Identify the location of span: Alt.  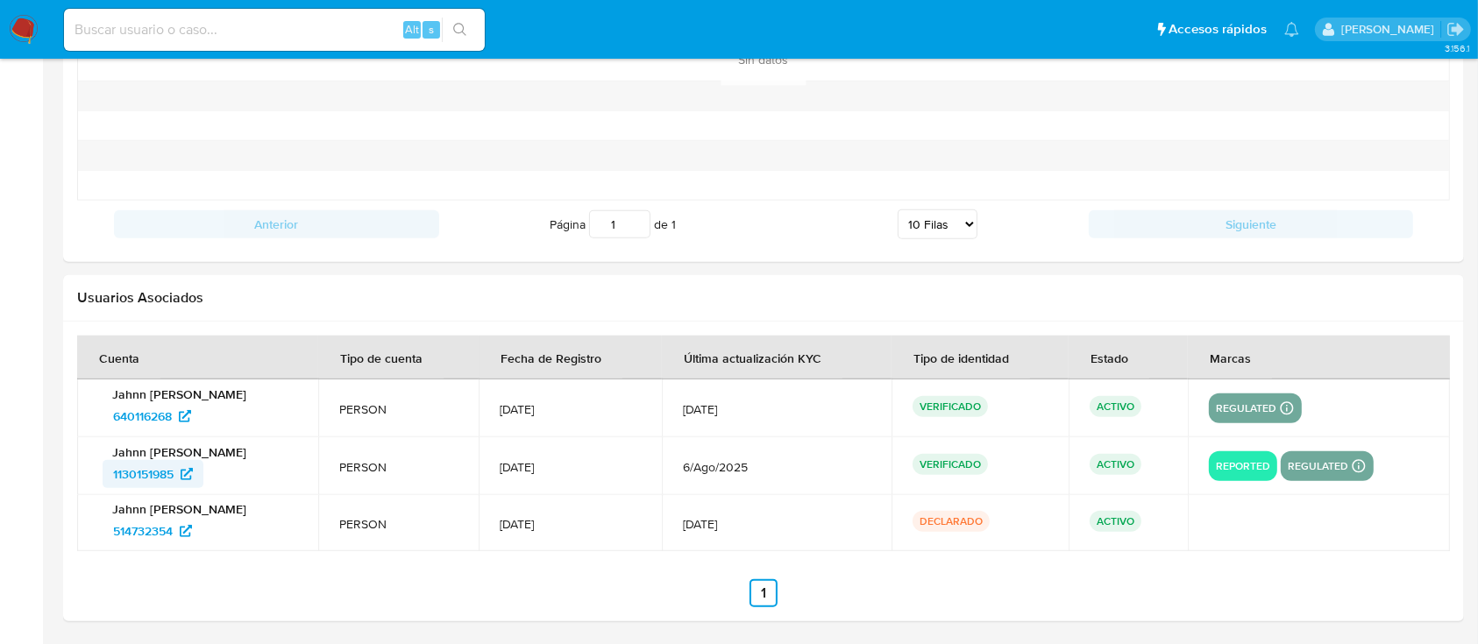
(412, 29).